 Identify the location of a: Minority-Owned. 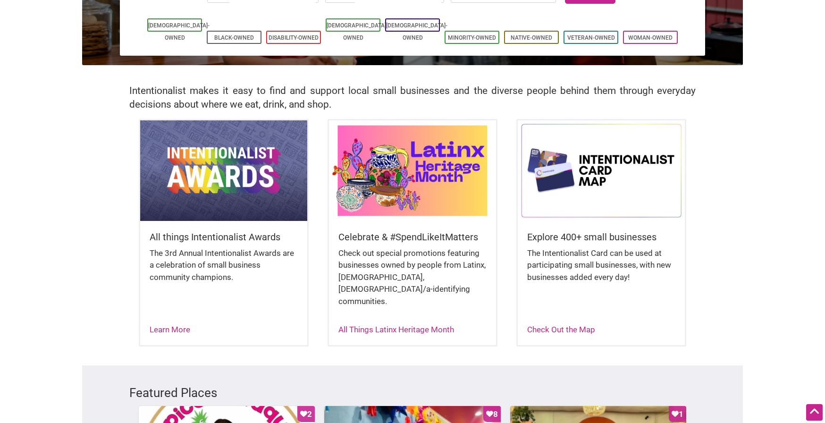
(472, 38).